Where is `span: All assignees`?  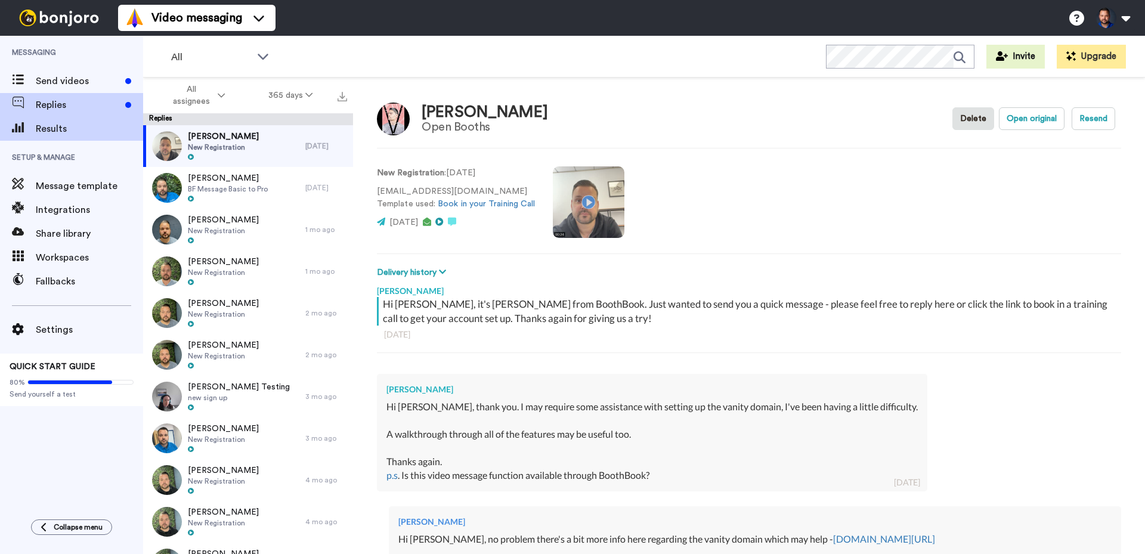
span: All assignees is located at coordinates (191, 95).